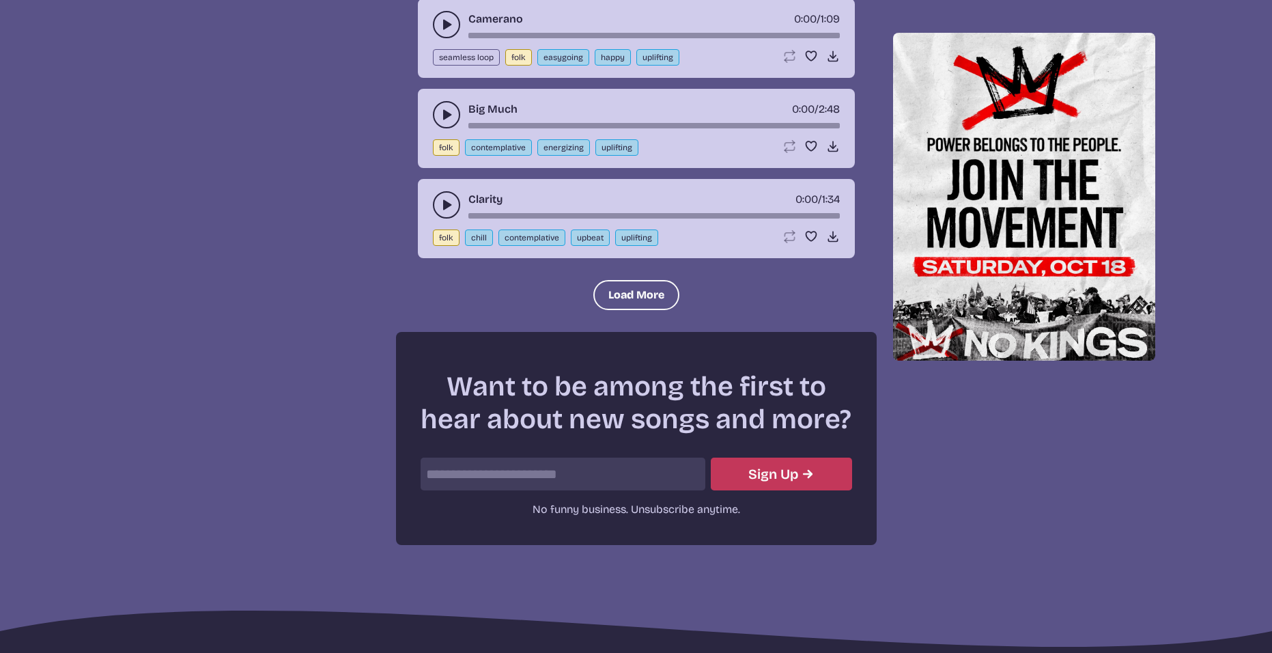 This screenshot has width=1272, height=653. Describe the element at coordinates (496, 19) in the screenshot. I see `a: Camerano` at that location.